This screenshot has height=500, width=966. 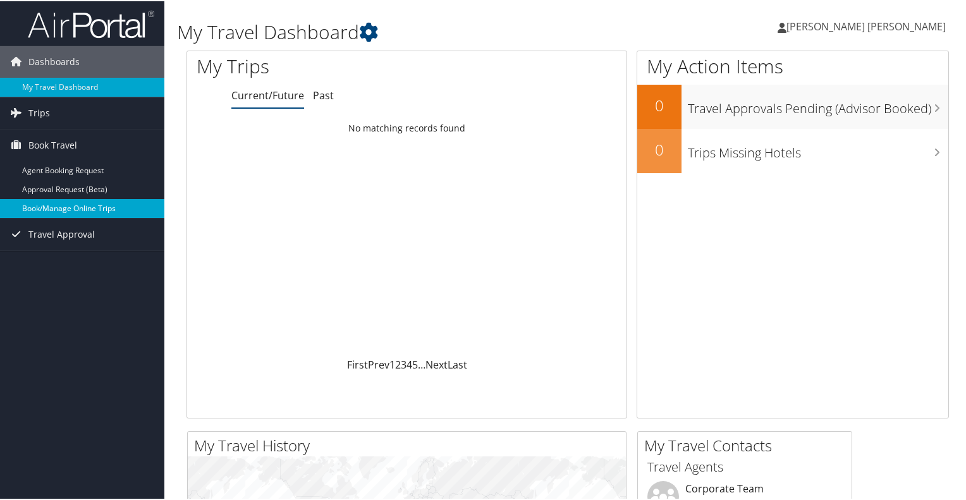 I want to click on h1: My Travel Dashboard, so click(x=438, y=31).